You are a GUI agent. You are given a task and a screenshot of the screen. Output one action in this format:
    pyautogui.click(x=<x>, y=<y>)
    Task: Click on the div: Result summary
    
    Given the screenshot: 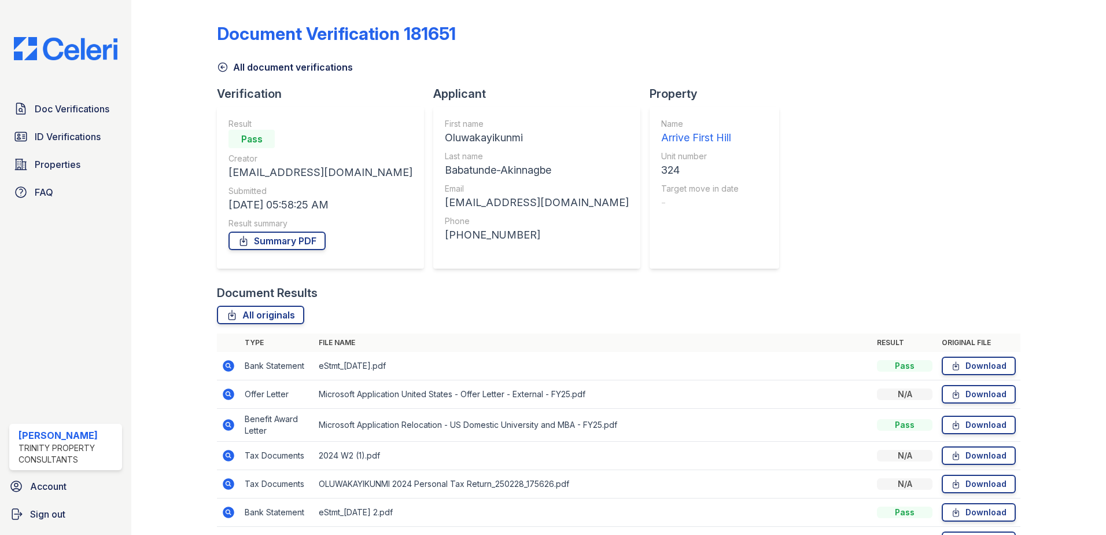 What is the action you would take?
    pyautogui.click(x=321, y=223)
    